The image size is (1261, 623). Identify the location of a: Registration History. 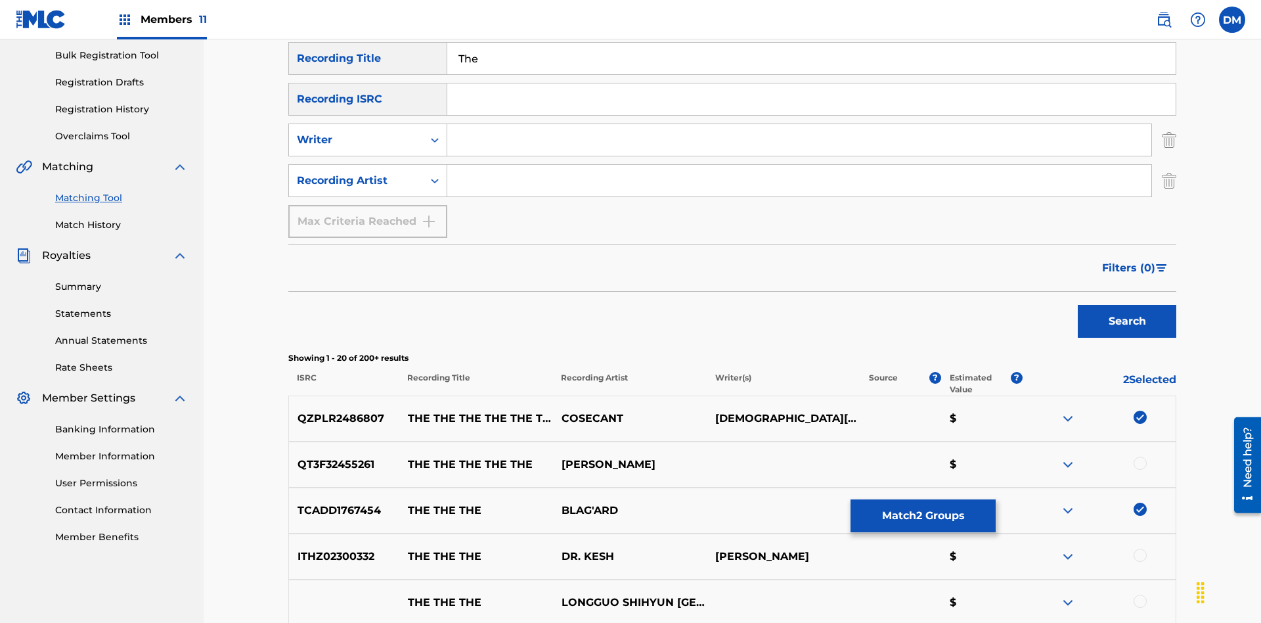
(122, 109).